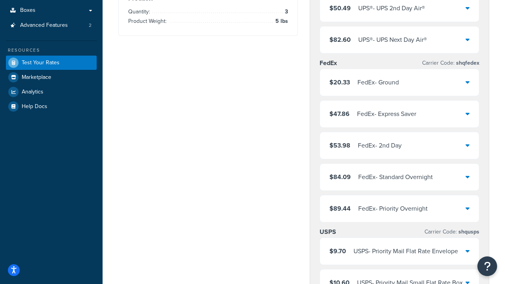 Image resolution: width=505 pixels, height=284 pixels. Describe the element at coordinates (378, 82) in the screenshot. I see `div: FedEx - Ground` at that location.